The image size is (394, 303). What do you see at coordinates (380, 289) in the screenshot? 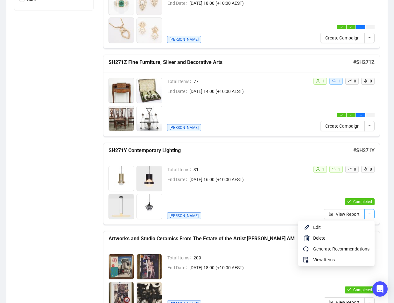
I see `div: Open Intercom Messenger` at bounding box center [380, 289].